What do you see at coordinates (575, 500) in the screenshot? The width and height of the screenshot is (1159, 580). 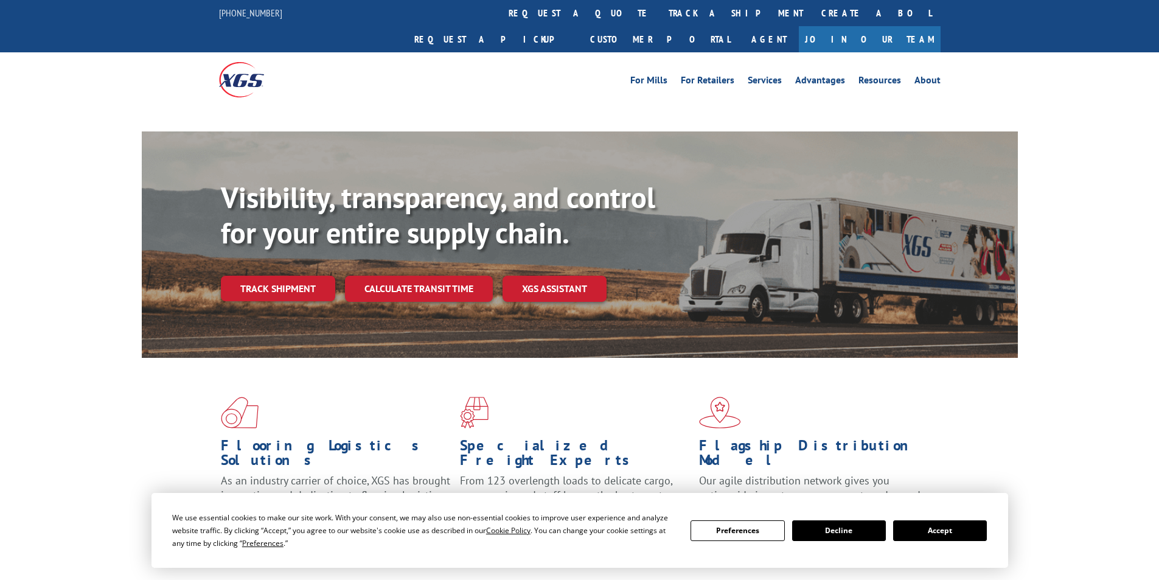 I see `p: From 123 overlength loads to delicate cargo, our experienced staff knows the best way to move you...` at bounding box center [575, 500].